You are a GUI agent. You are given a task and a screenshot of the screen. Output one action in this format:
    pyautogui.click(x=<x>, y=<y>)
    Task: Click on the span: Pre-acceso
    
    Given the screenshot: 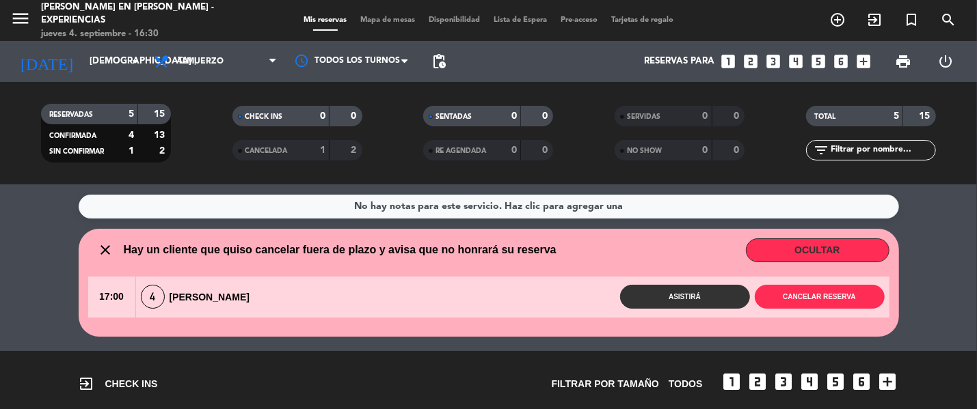 What is the action you would take?
    pyautogui.click(x=579, y=20)
    